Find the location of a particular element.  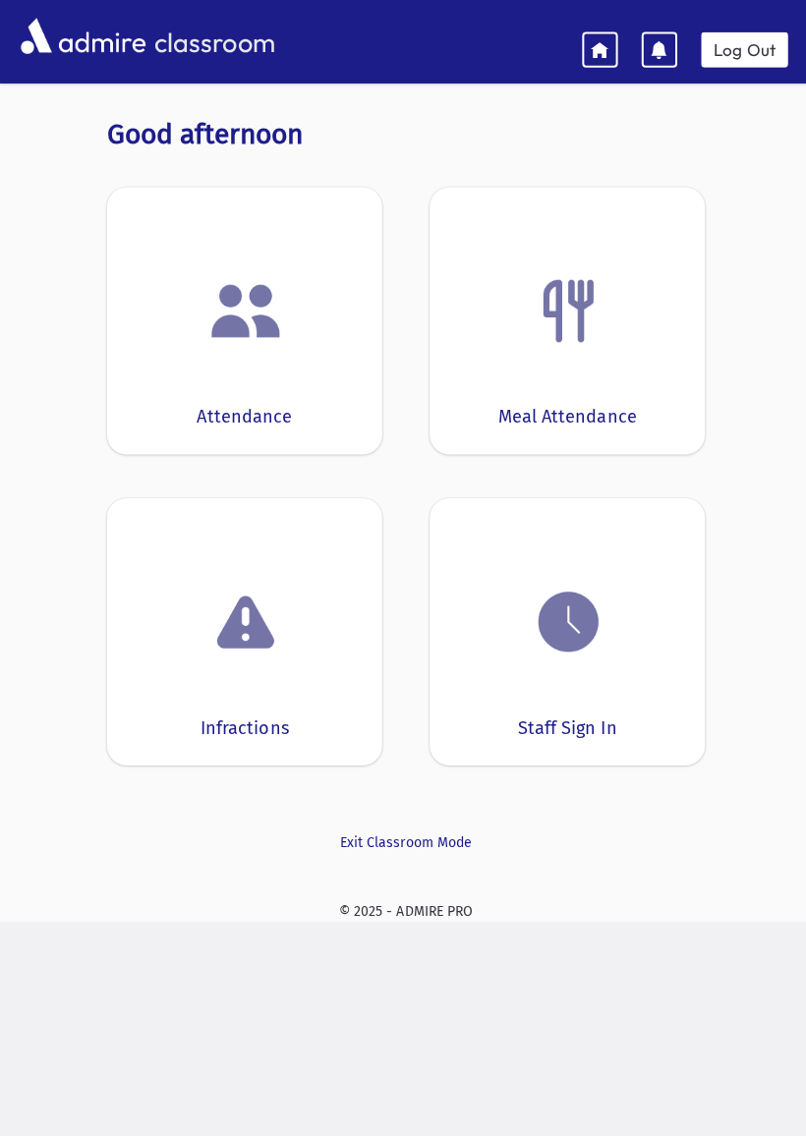

img: users.png is located at coordinates (244, 316).